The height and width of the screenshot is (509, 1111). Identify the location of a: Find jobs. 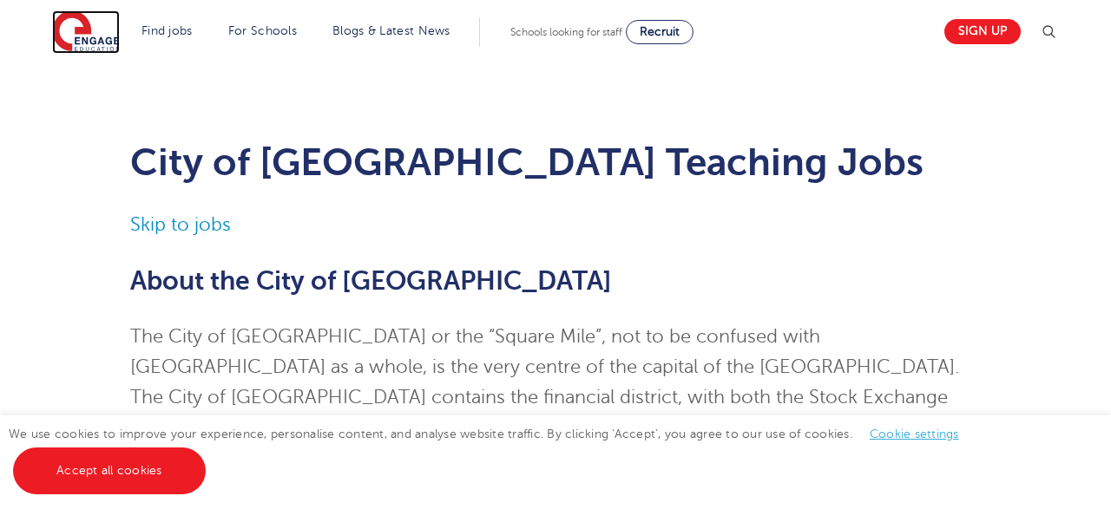
(167, 30).